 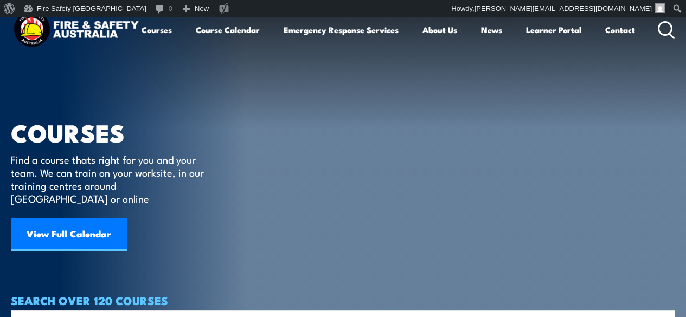 What do you see at coordinates (343, 300) in the screenshot?
I see `h4: SEARCH OVER 120 COURSES` at bounding box center [343, 300].